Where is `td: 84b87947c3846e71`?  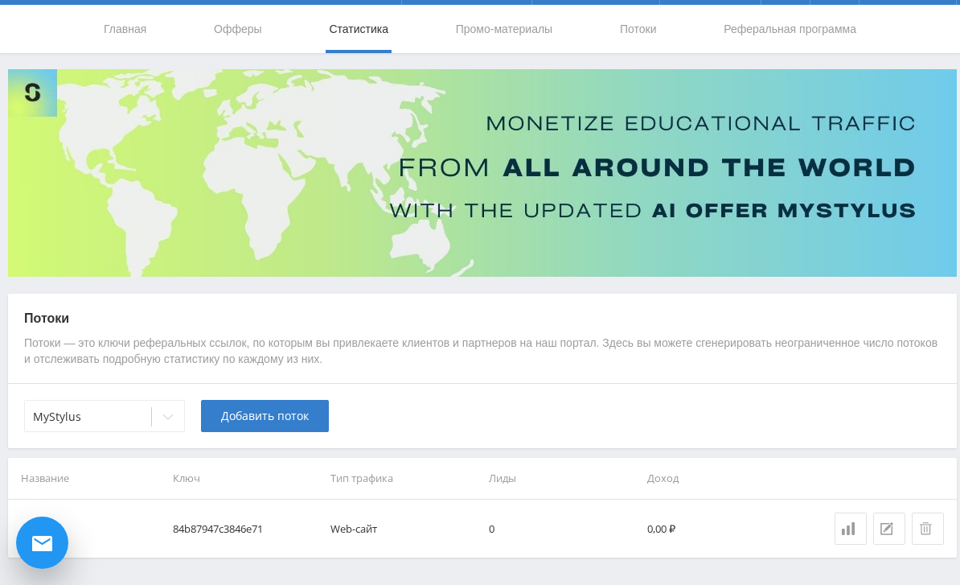
td: 84b87947c3846e71 is located at coordinates (245, 528).